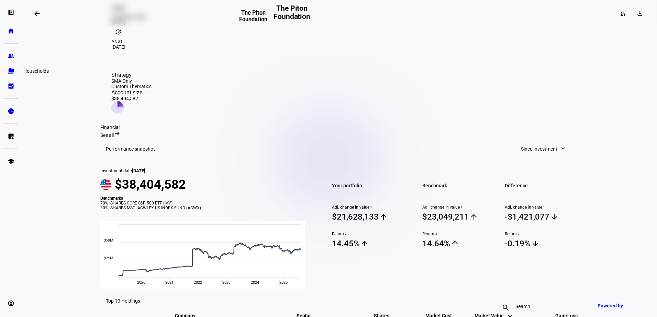 The height and width of the screenshot is (317, 657). Describe the element at coordinates (206, 199) in the screenshot. I see `div: Benchmarks` at that location.